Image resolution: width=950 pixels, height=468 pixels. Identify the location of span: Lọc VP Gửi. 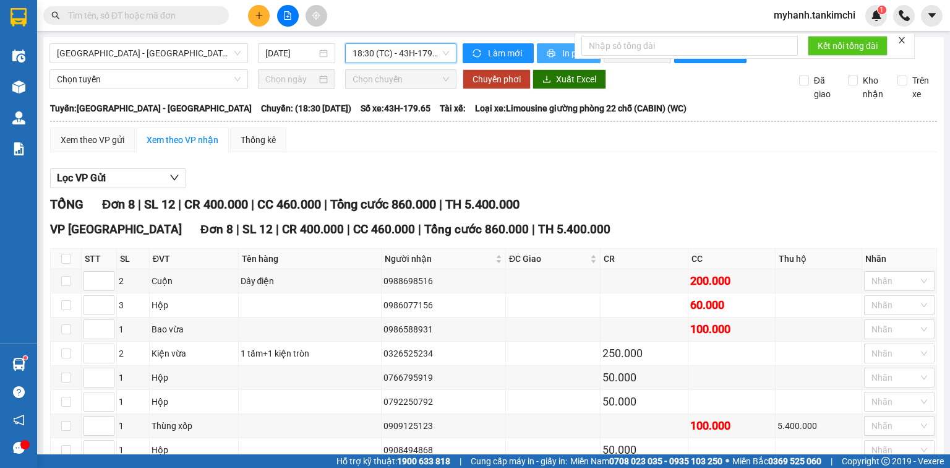
(81, 178).